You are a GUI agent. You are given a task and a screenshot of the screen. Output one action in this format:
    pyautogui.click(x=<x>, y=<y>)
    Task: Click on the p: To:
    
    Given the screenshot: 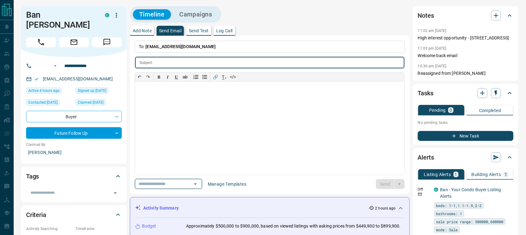 What is the action you would take?
    pyautogui.click(x=270, y=47)
    